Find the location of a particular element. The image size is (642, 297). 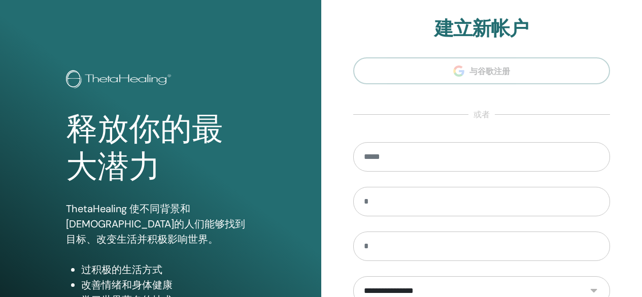

li: 改善情绪和身体健康 is located at coordinates (168, 285).